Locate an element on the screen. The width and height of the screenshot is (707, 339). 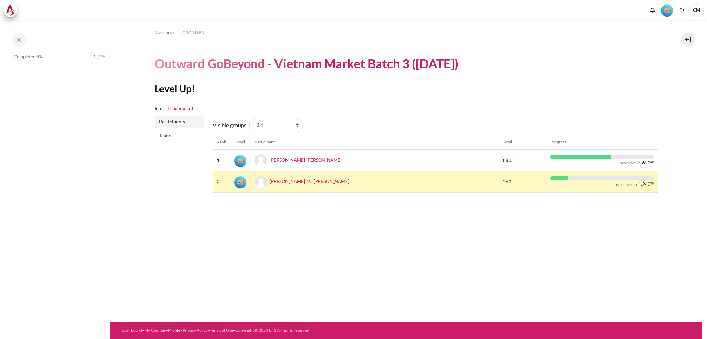
a: Leaderboard is located at coordinates (180, 109).